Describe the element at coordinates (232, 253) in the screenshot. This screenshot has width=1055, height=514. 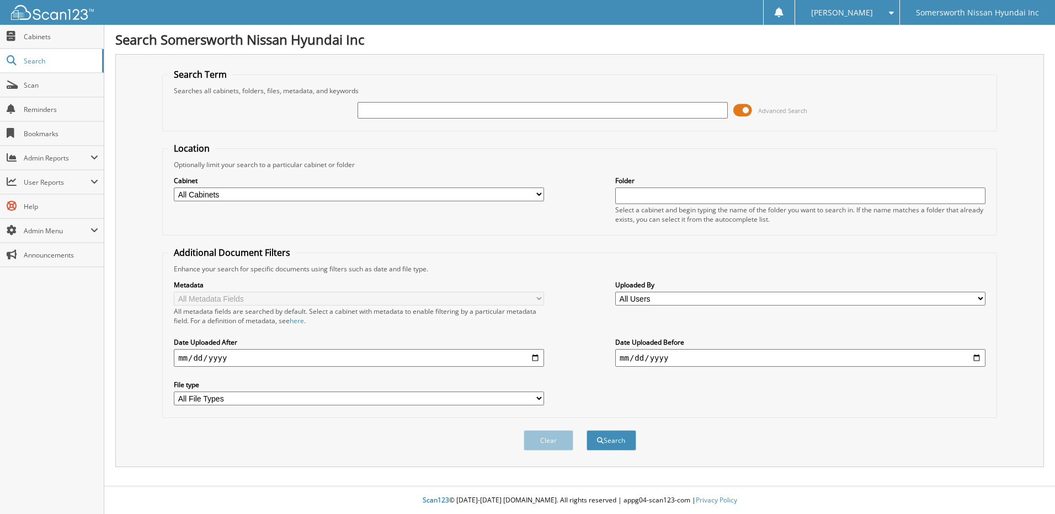
I see `legend: Additional Document Filters` at that location.